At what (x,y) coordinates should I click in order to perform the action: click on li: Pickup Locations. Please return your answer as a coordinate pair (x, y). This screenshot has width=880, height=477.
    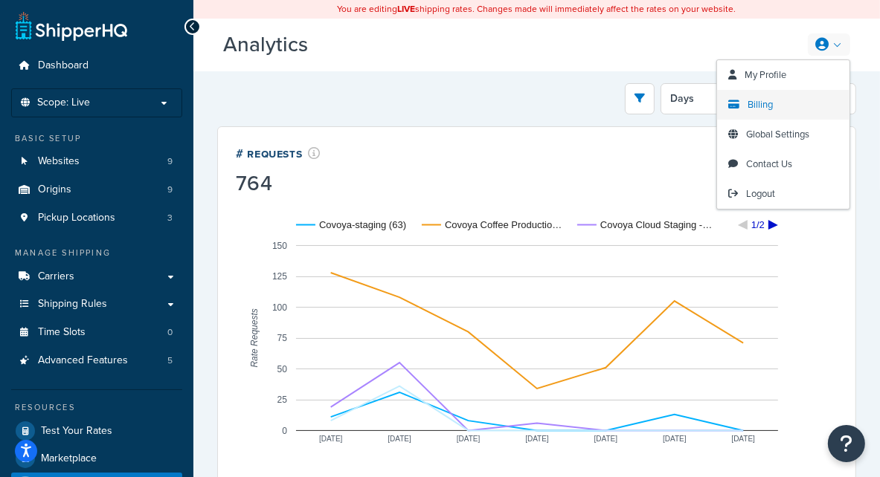
    Looking at the image, I should click on (97, 218).